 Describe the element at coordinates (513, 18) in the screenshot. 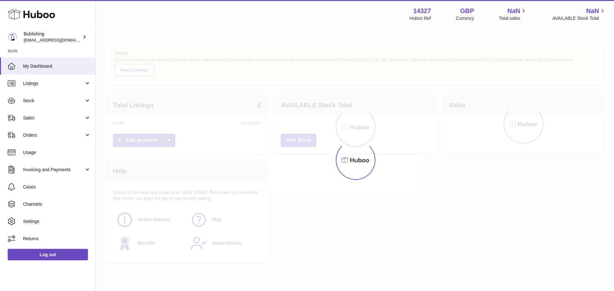

I see `span: Total sales` at that location.